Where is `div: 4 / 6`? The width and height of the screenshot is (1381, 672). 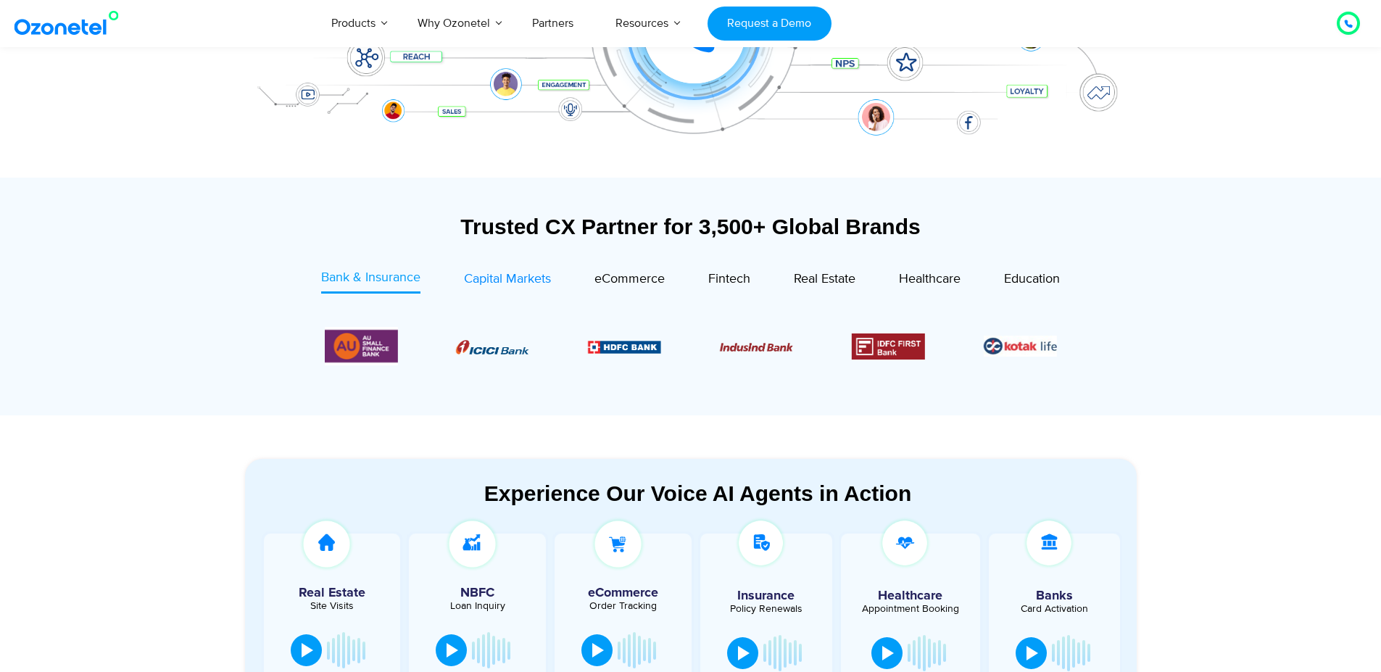
div: 4 / 6 is located at coordinates (888, 347).